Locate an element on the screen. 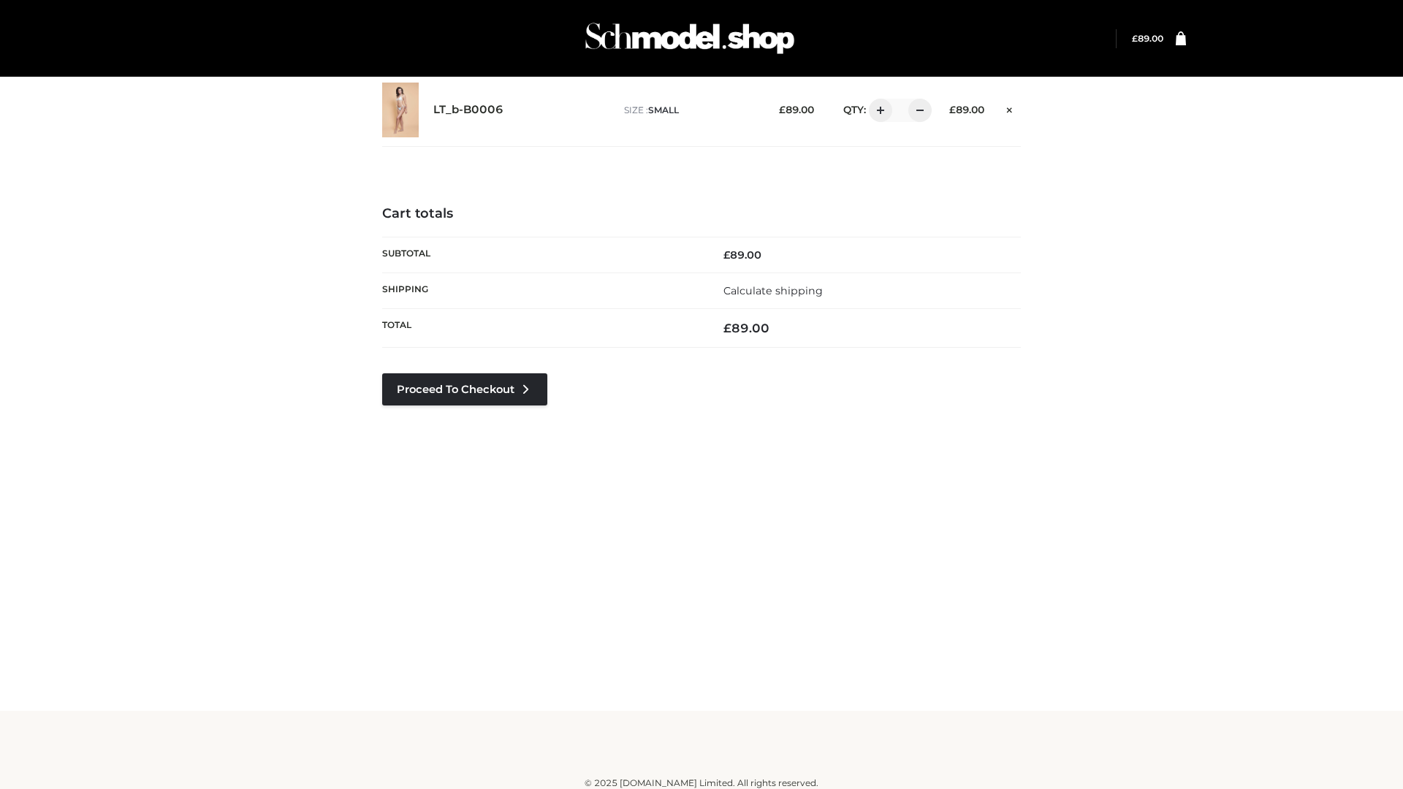 The width and height of the screenshot is (1403, 789). a: Proceed to Checkout is located at coordinates (465, 389).